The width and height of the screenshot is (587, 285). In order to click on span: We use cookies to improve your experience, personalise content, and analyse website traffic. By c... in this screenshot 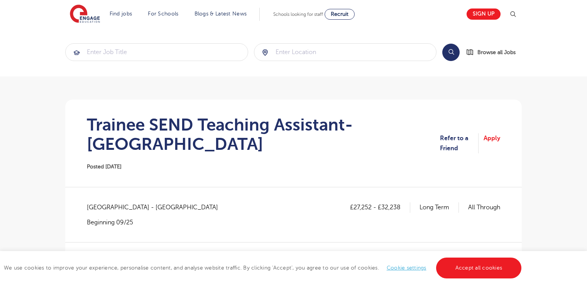, I will do `click(264, 268)`.